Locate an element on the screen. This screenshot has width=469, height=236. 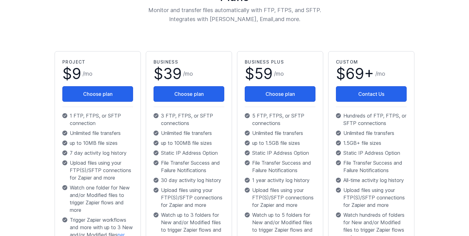
p: Watch one folder for New and/or Modified files to trigger Zapier flows and more is located at coordinates (98, 199).